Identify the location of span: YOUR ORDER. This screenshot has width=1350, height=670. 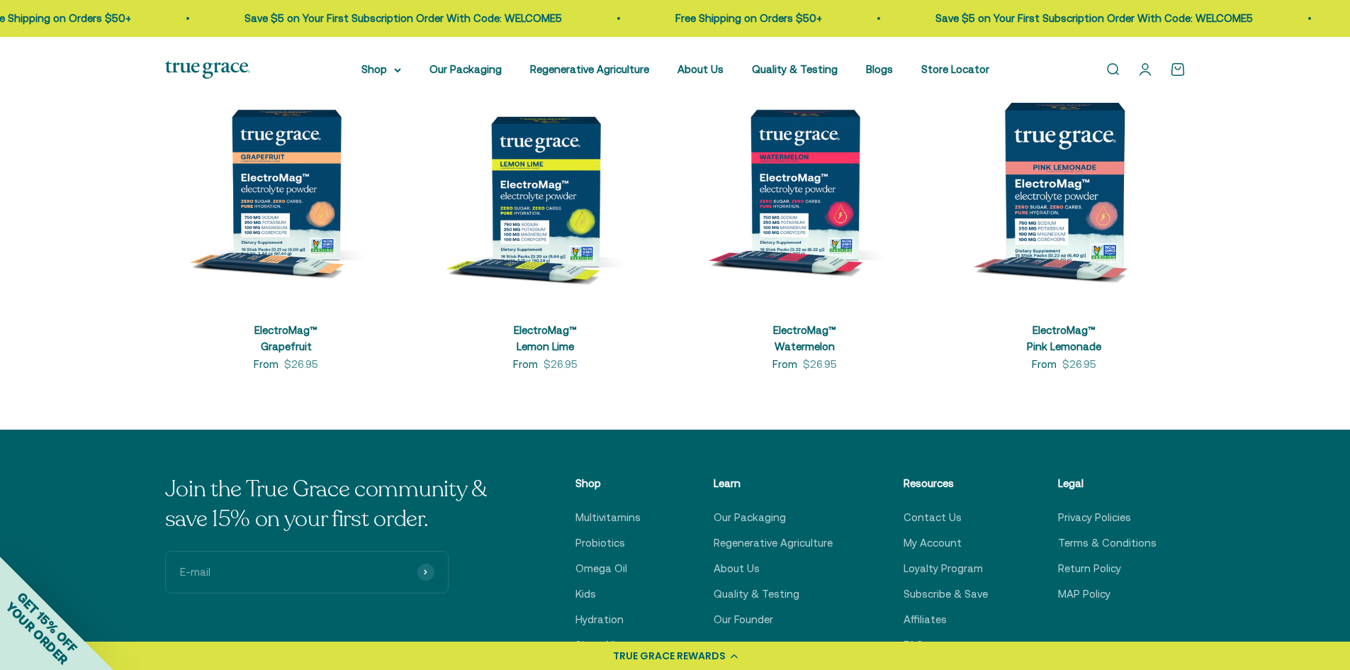
(37, 633).